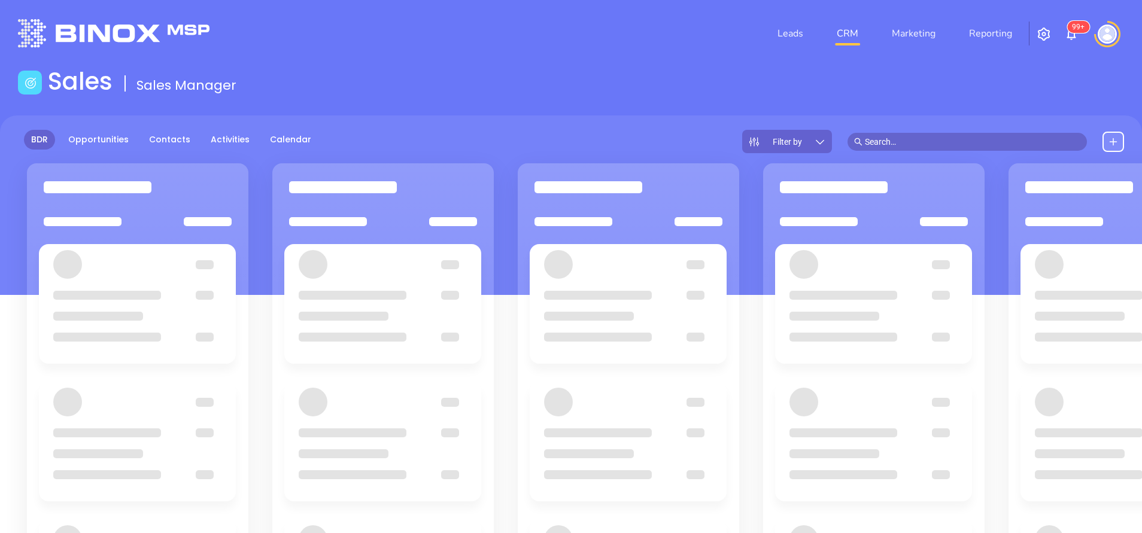  I want to click on sup: 100, so click(1078, 27).